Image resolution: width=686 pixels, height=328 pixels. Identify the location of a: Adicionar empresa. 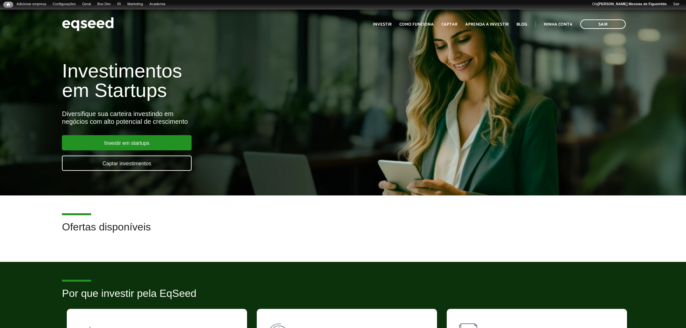
(31, 4).